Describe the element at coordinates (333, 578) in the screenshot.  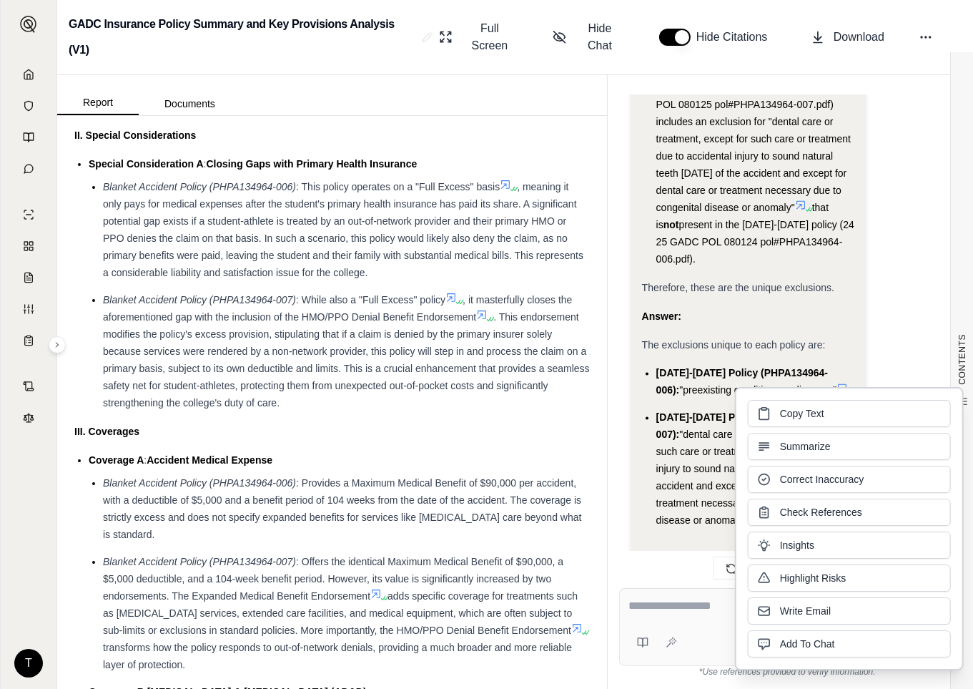
I see `span: : Offers the identical Maximum Medical Benefit of $90,000, a $5,000 deductible, and a 104-week be...` at that location.